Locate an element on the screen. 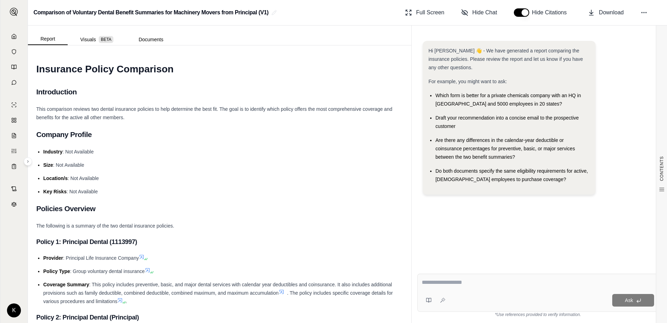  span: Provider is located at coordinates (53, 258).